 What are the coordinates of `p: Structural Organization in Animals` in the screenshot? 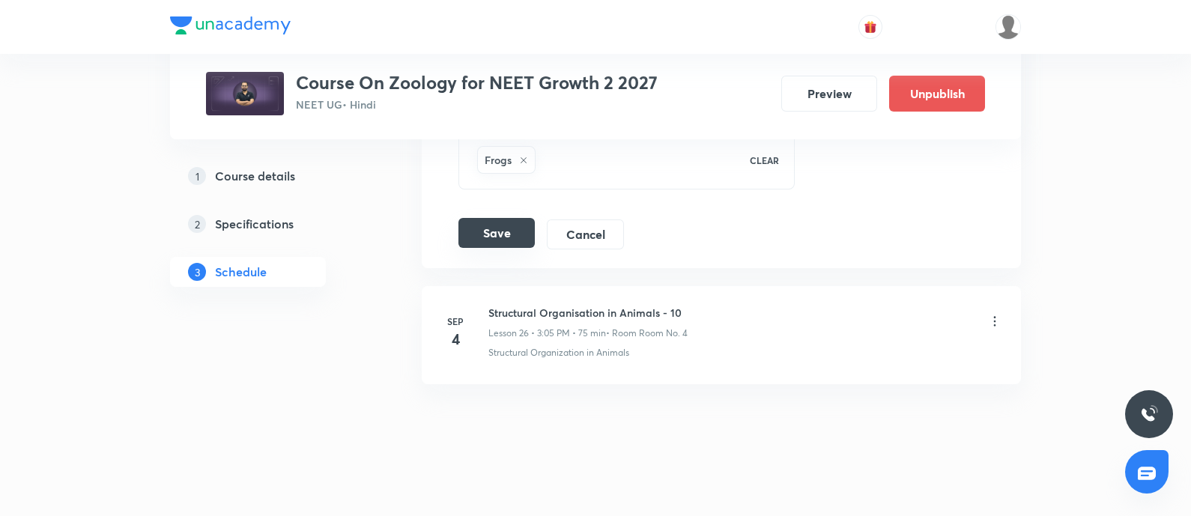 It's located at (559, 353).